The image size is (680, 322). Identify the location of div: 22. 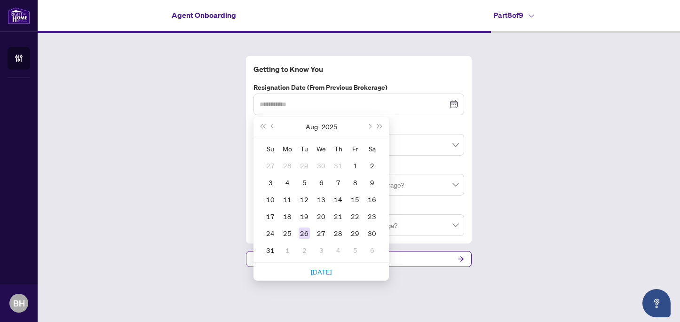
(355, 216).